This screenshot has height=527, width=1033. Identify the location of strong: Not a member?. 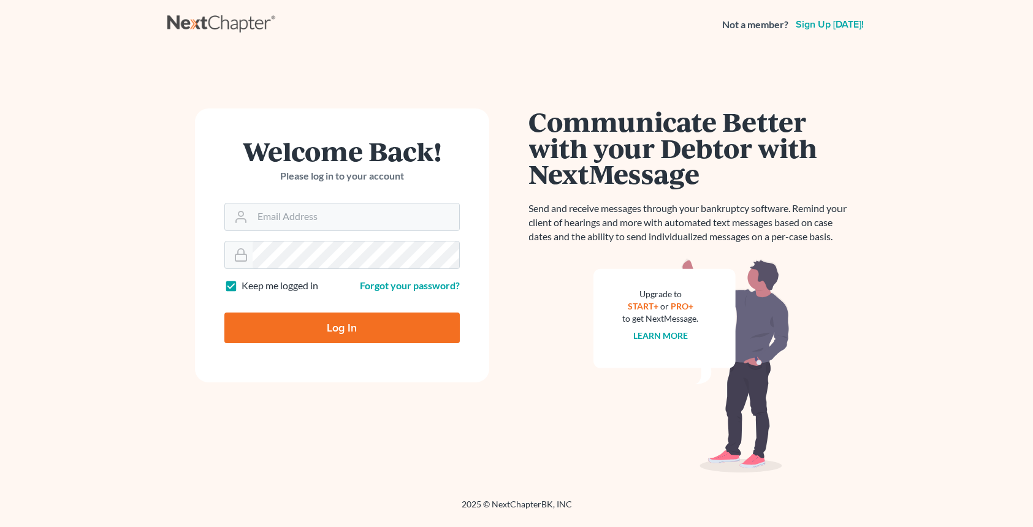
(756, 25).